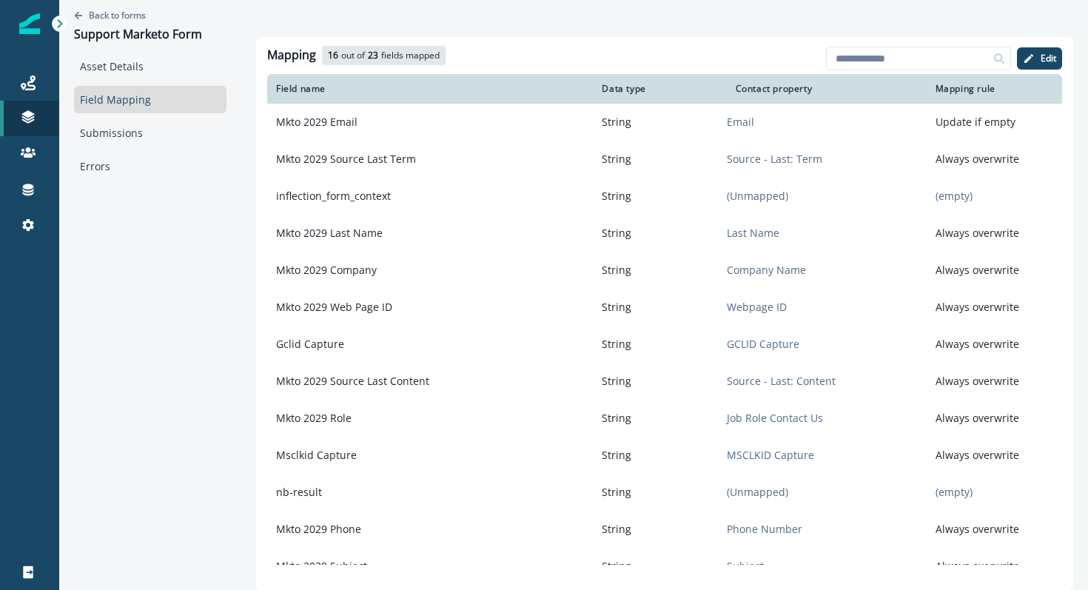 The image size is (1088, 590). I want to click on p: Contact property, so click(775, 89).